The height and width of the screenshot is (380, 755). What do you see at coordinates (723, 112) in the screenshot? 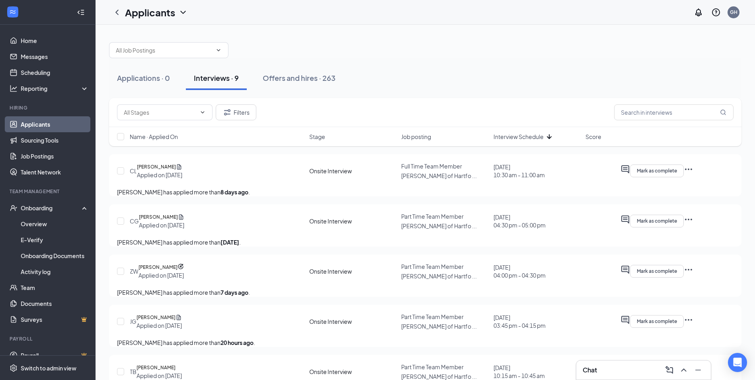
I see `svg: MagnifyingGlass` at bounding box center [723, 112].